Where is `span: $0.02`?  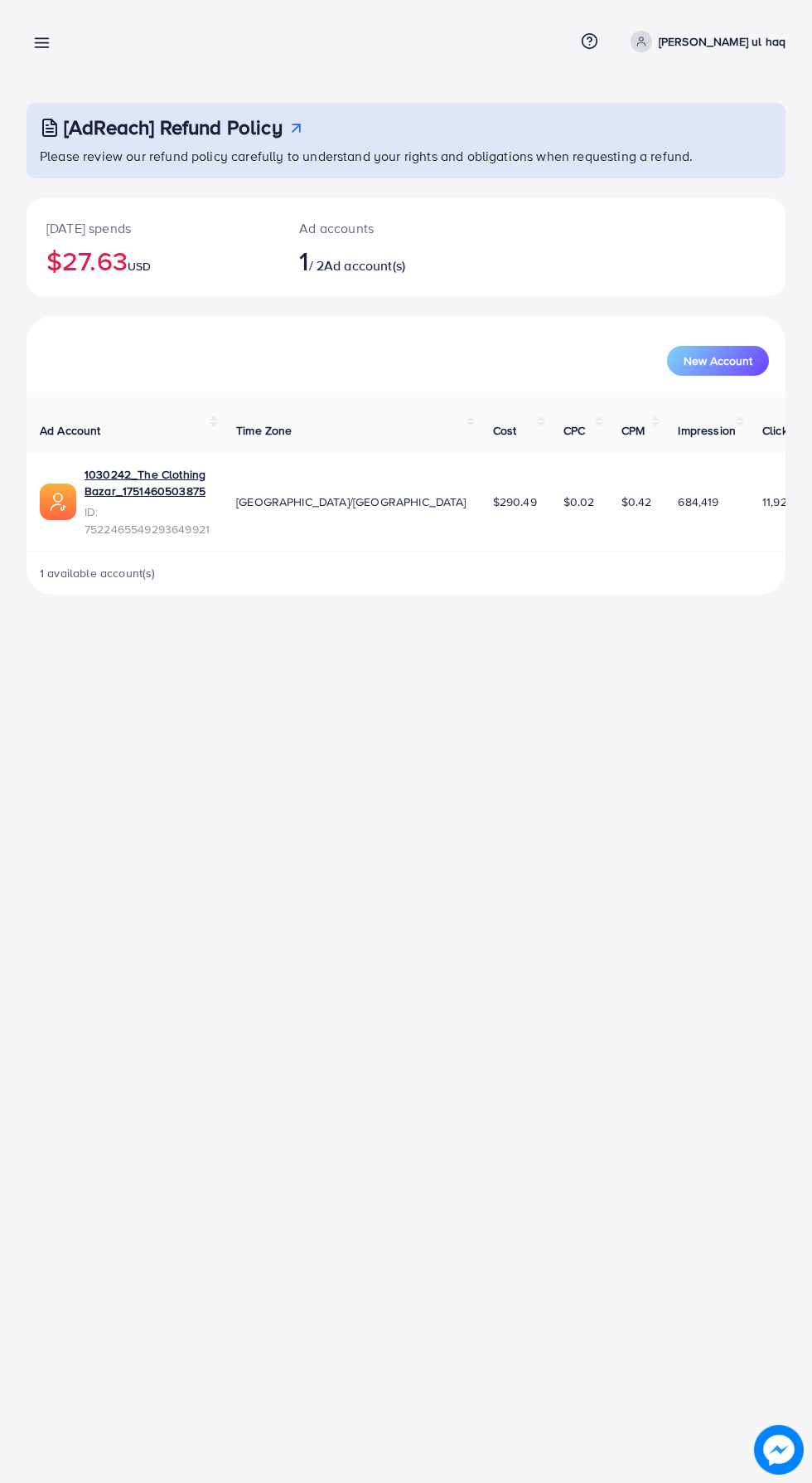 span: $0.02 is located at coordinates (580, 502).